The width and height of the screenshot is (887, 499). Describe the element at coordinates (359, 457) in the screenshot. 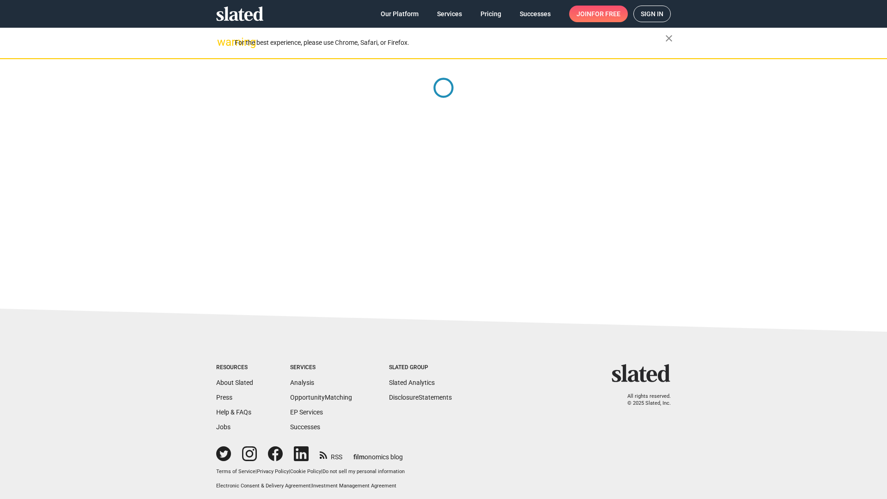

I see `span: film` at that location.